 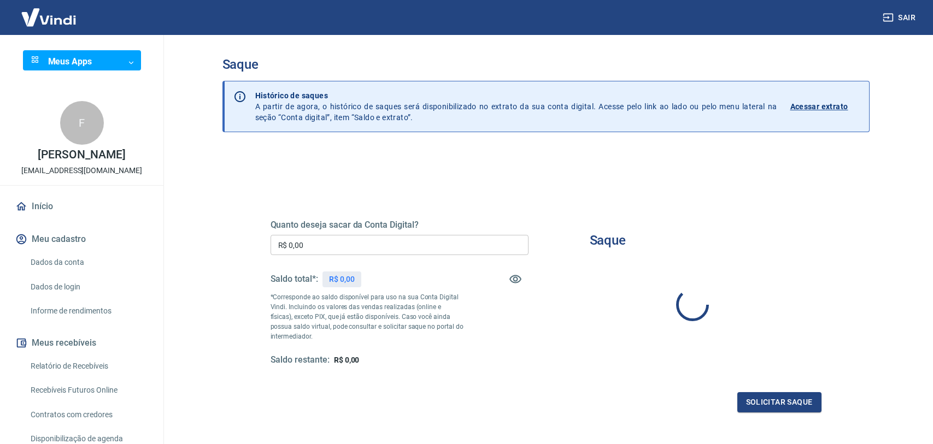 What do you see at coordinates (900, 17) in the screenshot?
I see `button: Sair` at bounding box center [900, 17].